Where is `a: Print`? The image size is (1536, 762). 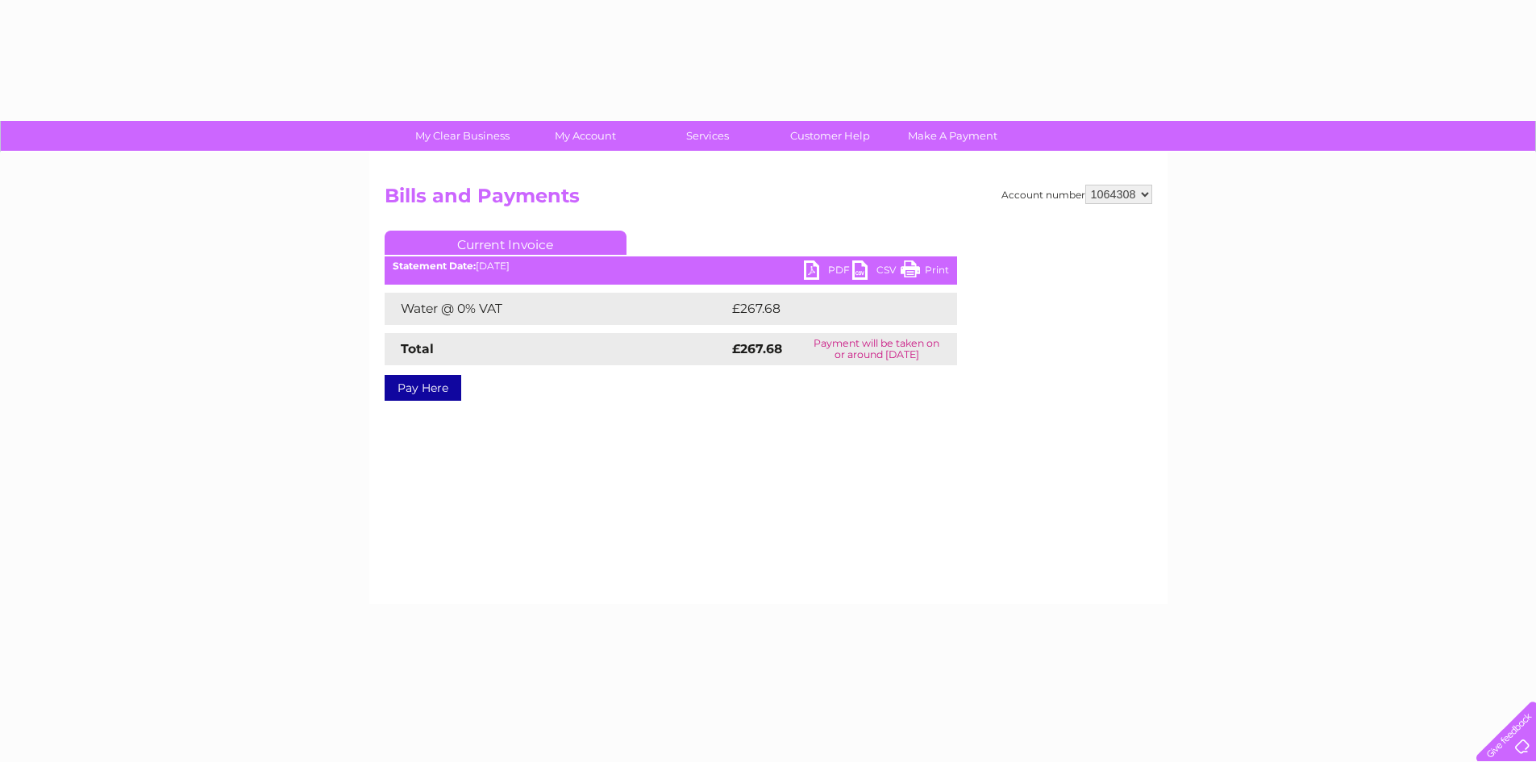 a: Print is located at coordinates (925, 272).